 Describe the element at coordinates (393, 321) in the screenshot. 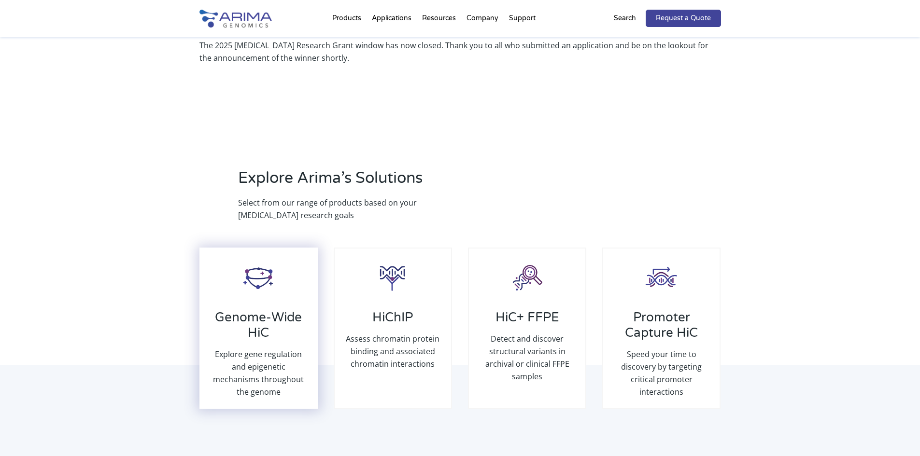

I see `h3: HiChIP` at that location.